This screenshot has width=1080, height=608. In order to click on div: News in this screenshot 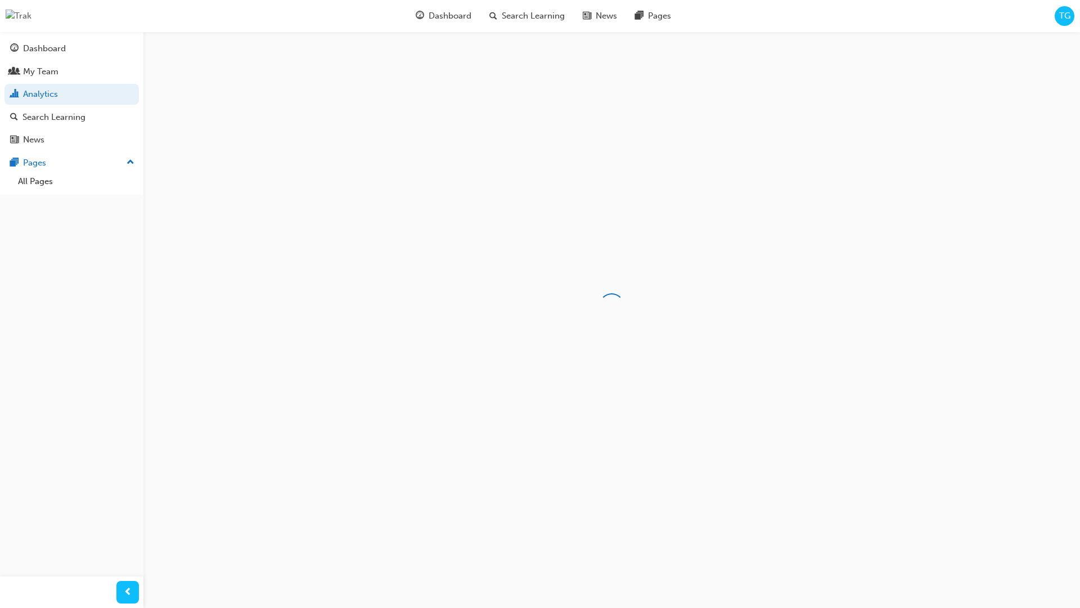, I will do `click(34, 140)`.